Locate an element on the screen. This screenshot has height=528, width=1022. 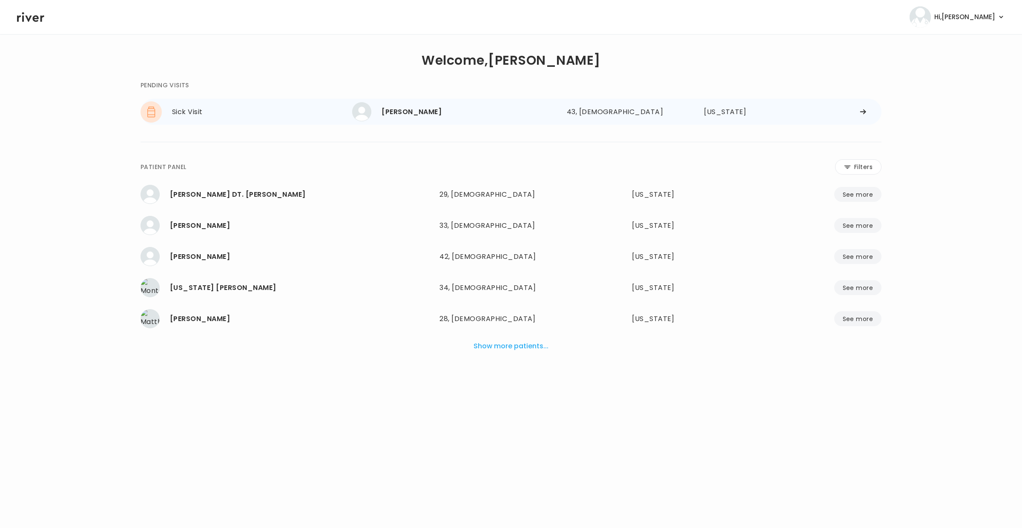
div: Melissa Carlson is located at coordinates (471, 112).